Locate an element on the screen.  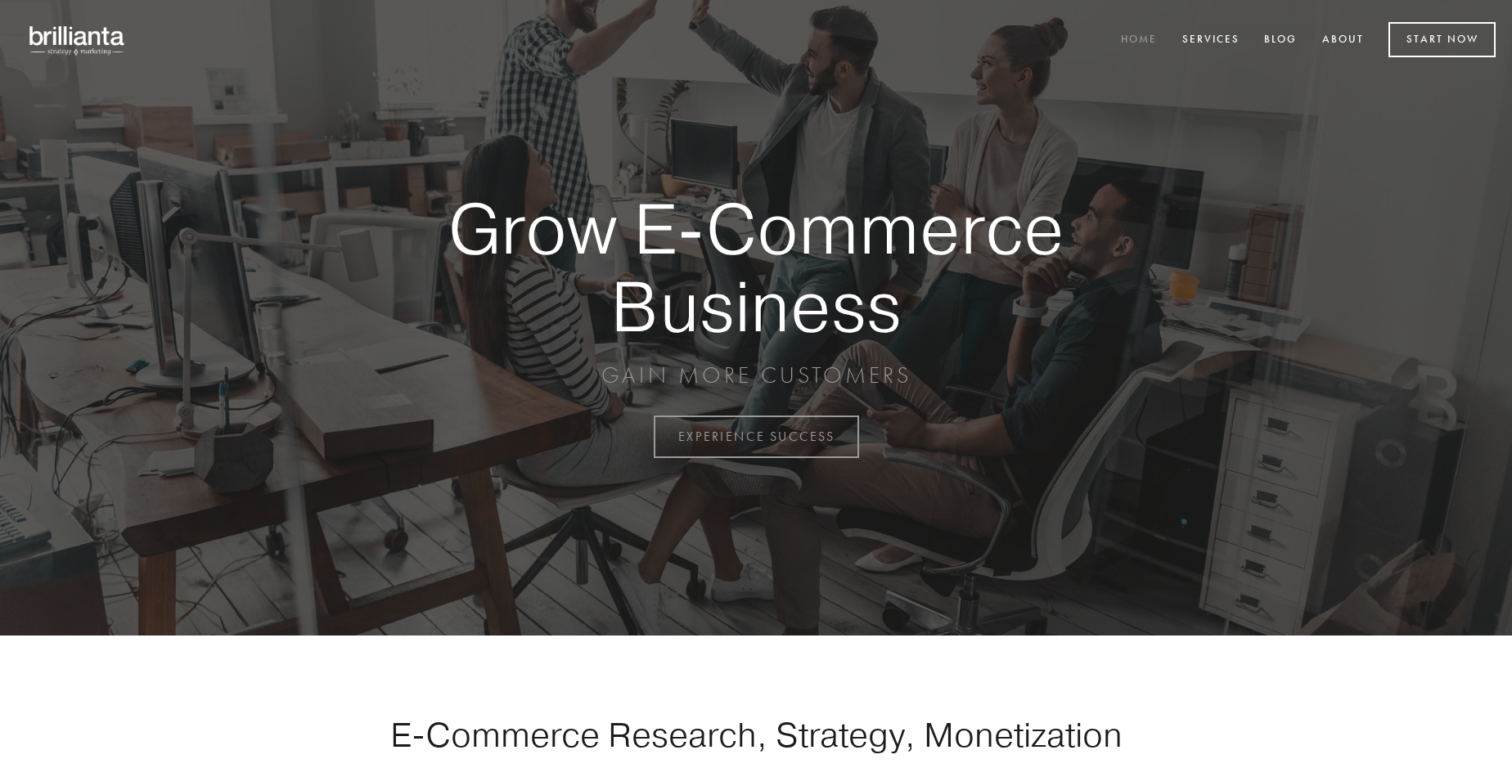
p: GAIN MORE CUSTOMERS is located at coordinates (756, 376).